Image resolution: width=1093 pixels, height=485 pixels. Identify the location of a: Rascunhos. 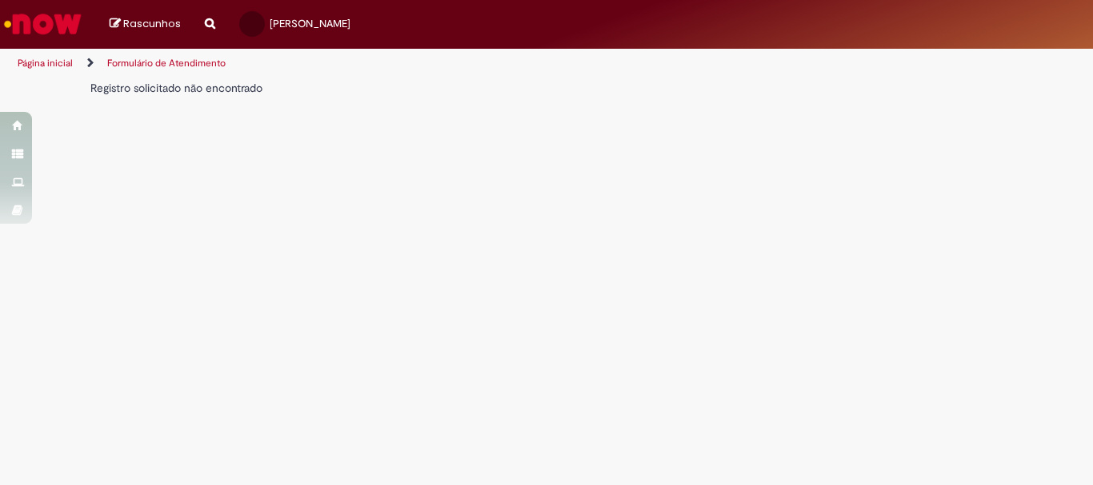
(145, 24).